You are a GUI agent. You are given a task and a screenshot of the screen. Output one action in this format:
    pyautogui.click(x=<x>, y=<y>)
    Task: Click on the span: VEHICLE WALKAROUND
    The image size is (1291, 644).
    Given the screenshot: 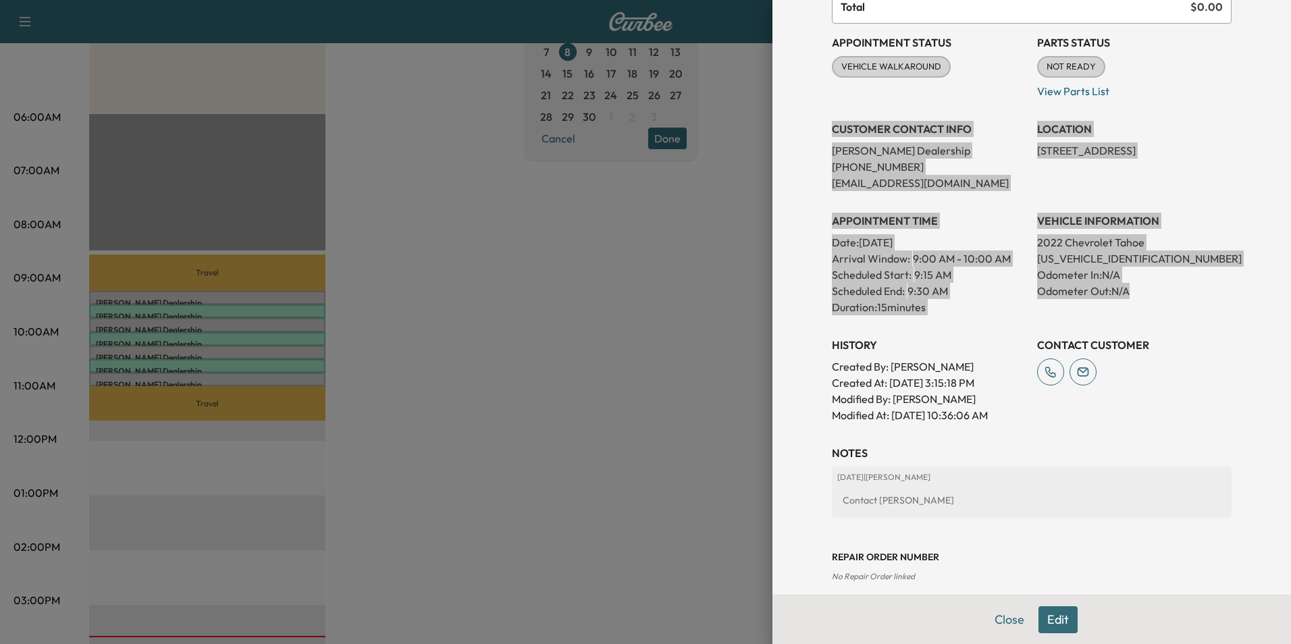 What is the action you would take?
    pyautogui.click(x=891, y=67)
    